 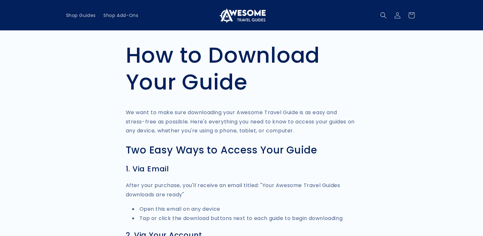 I want to click on h3: 1. Via Email, so click(x=242, y=169).